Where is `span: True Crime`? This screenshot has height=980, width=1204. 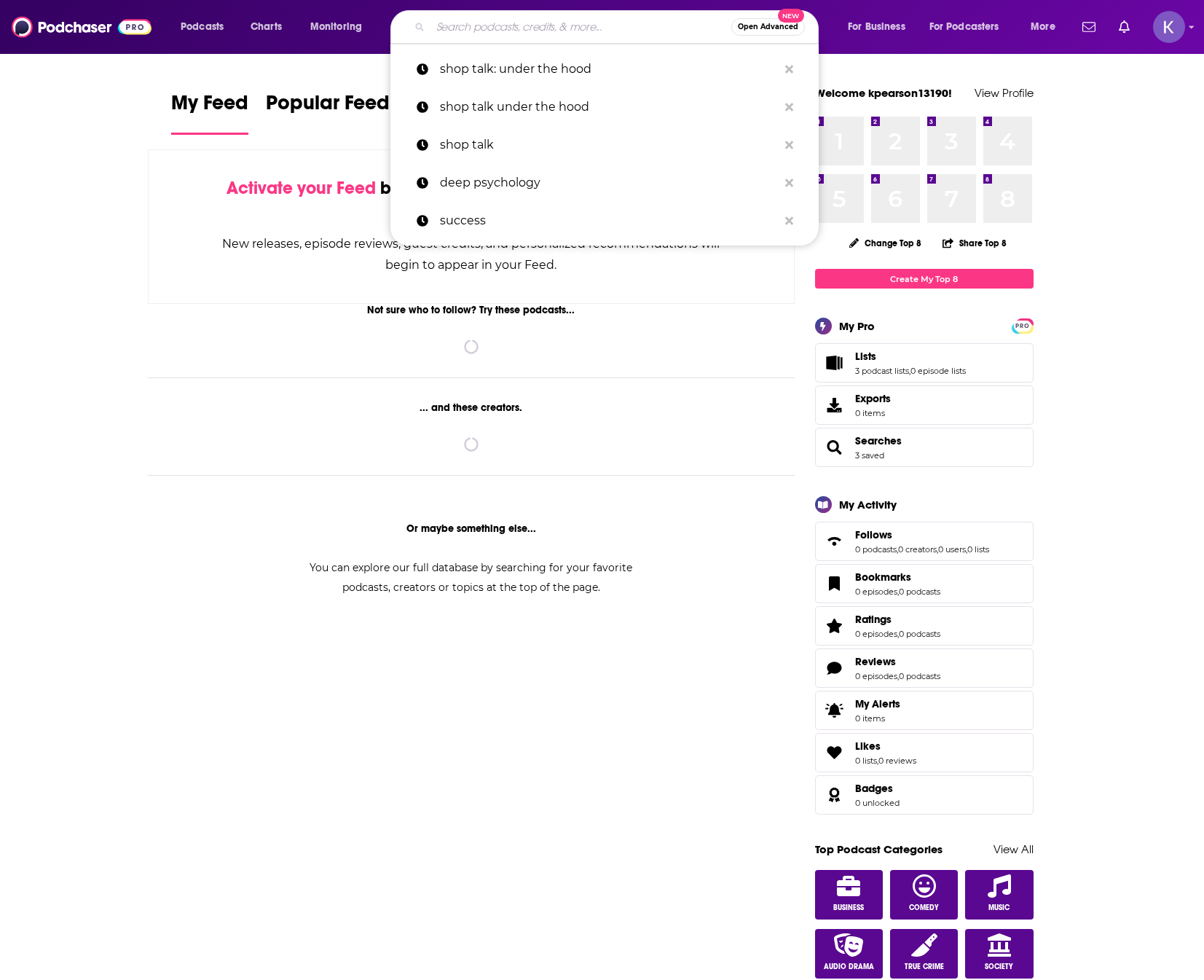 span: True Crime is located at coordinates (925, 967).